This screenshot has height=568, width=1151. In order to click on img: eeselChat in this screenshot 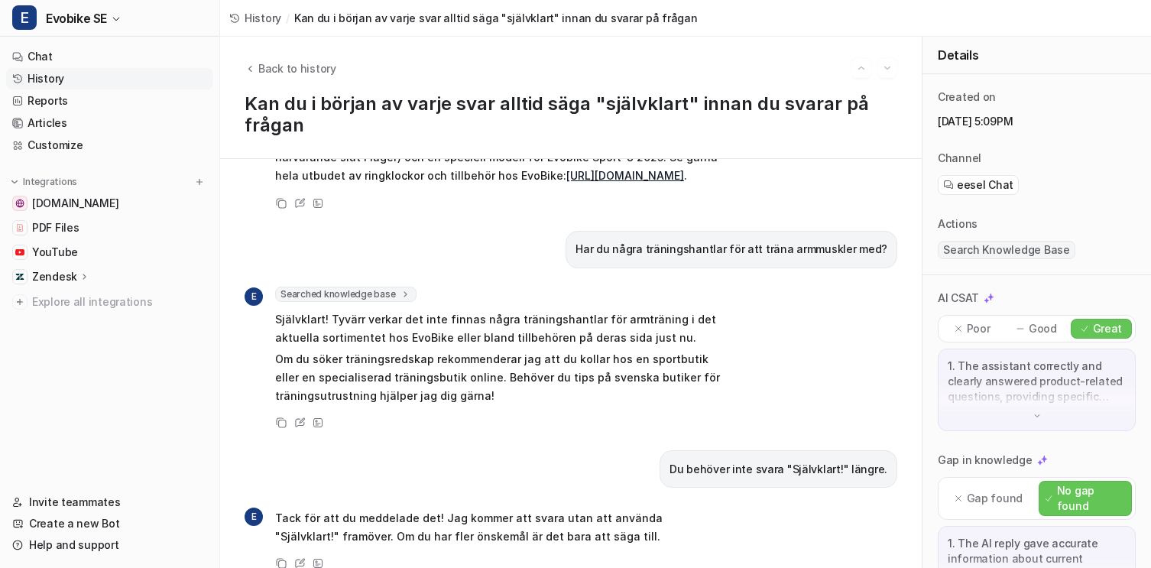, I will do `click(948, 185)`.